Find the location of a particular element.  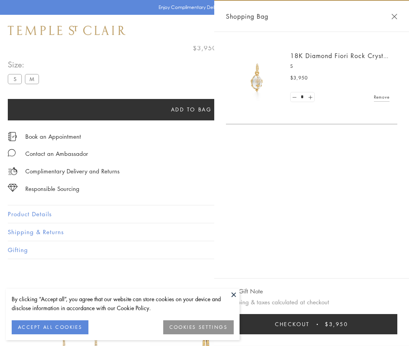

button: Product Details is located at coordinates (204, 214).